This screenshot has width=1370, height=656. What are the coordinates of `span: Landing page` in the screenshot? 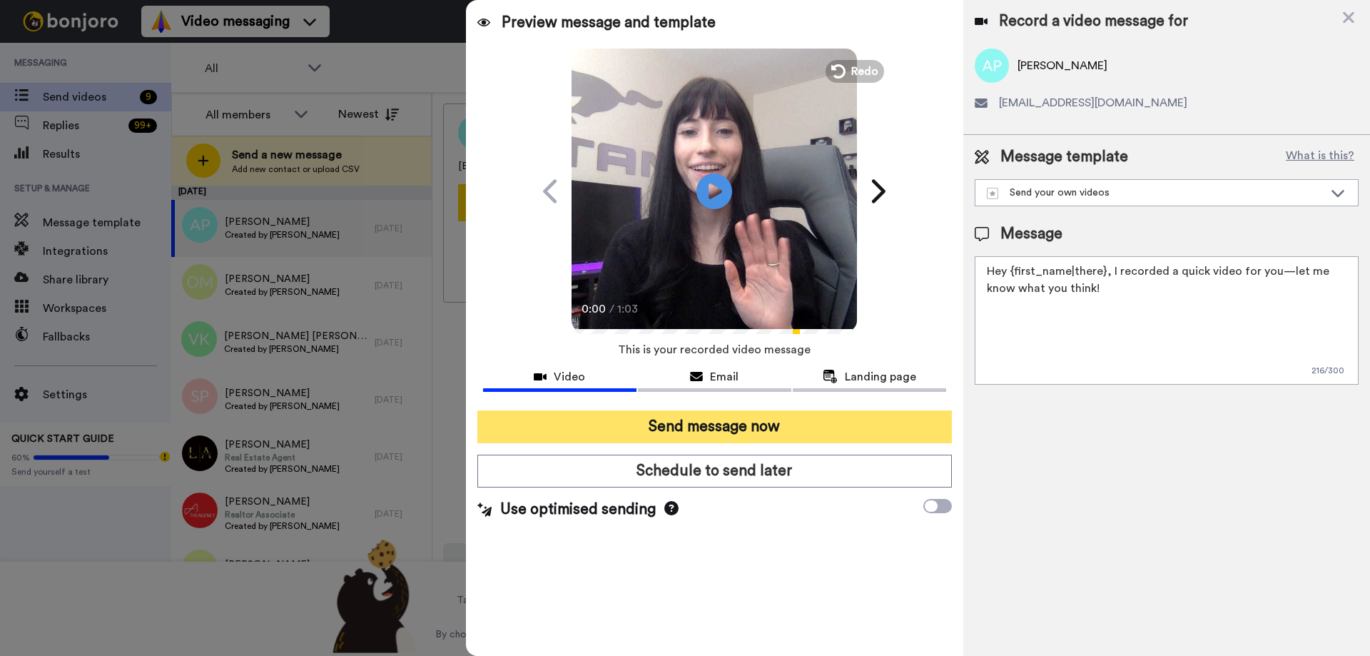 It's located at (880, 377).